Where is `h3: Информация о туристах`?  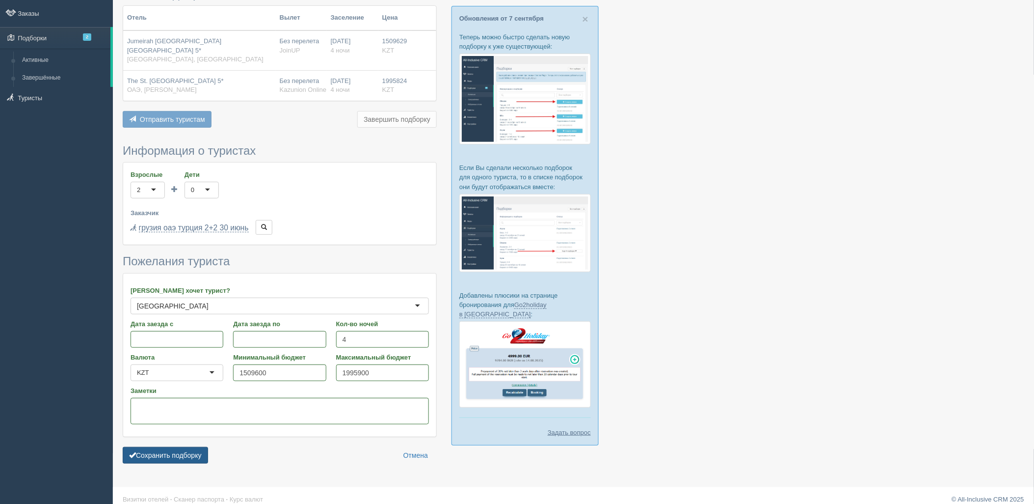 h3: Информация о туристах is located at coordinates (280, 151).